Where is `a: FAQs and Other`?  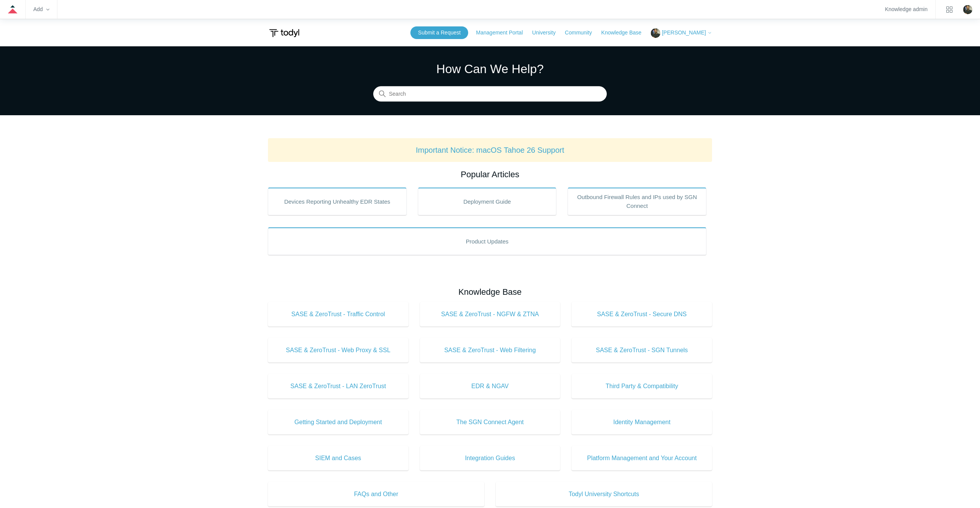 a: FAQs and Other is located at coordinates (376, 494).